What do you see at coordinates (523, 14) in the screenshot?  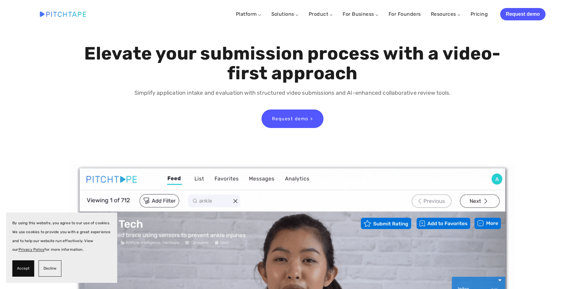 I see `a: Request demo` at bounding box center [523, 14].